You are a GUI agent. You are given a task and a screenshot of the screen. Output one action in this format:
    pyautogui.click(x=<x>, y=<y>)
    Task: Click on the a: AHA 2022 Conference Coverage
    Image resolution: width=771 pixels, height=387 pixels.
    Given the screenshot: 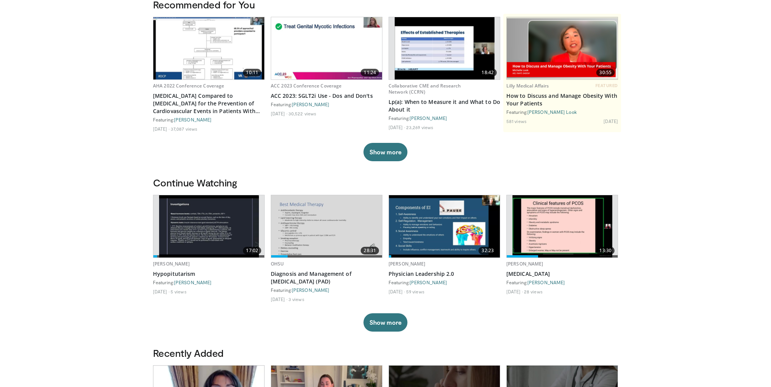 What is the action you would take?
    pyautogui.click(x=189, y=86)
    